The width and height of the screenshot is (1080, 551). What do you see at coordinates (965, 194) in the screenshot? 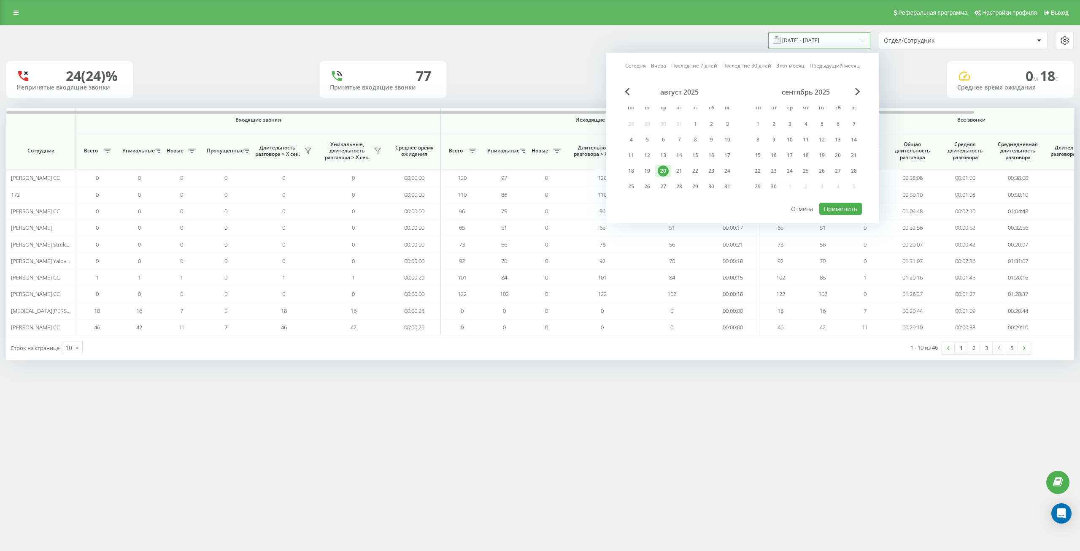
I see `td: 00:01:08` at bounding box center [965, 194].